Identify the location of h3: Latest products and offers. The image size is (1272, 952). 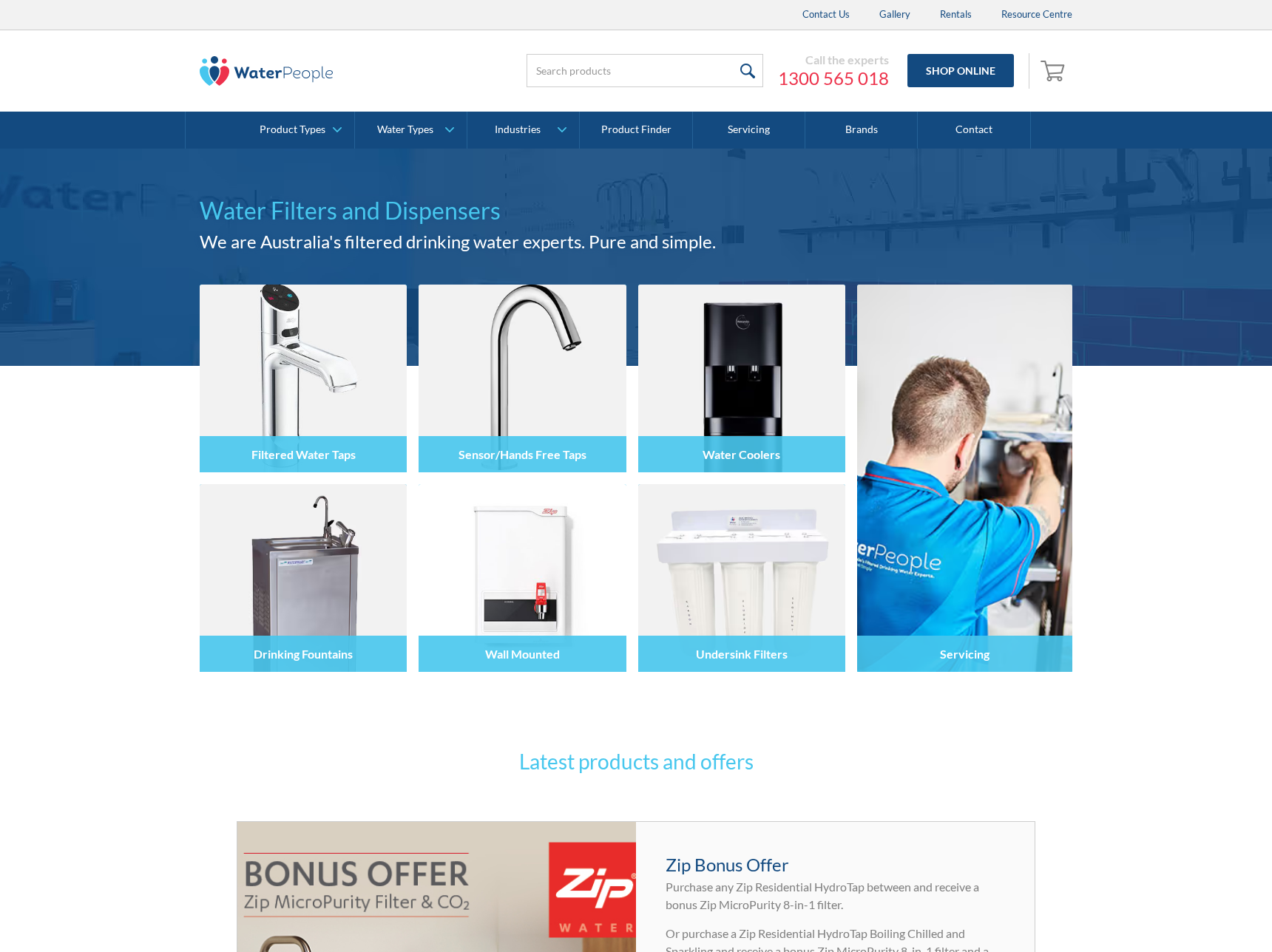
(636, 761).